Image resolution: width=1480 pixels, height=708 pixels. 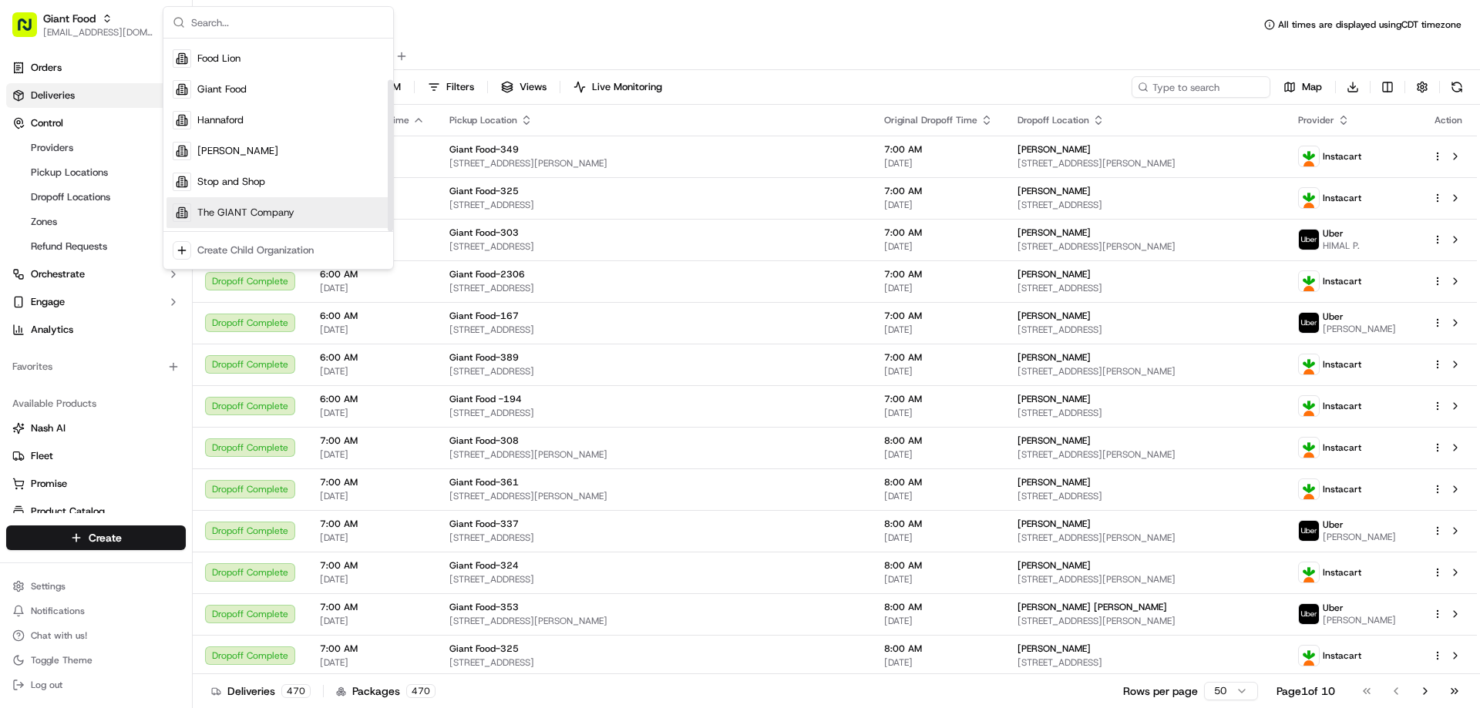 I want to click on span: Food Lion, so click(x=219, y=59).